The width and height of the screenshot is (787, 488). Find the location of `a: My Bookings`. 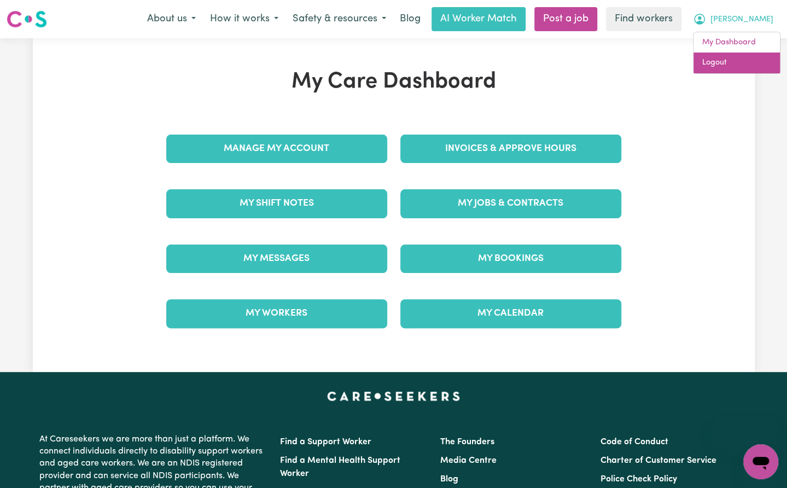

a: My Bookings is located at coordinates (511, 259).